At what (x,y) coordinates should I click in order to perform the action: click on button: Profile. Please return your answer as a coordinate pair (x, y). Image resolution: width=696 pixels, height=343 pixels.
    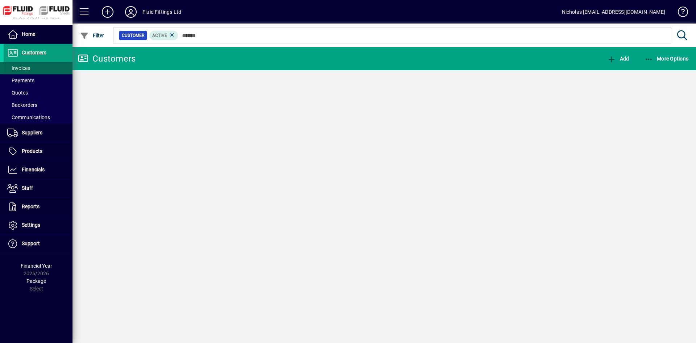
    Looking at the image, I should click on (131, 12).